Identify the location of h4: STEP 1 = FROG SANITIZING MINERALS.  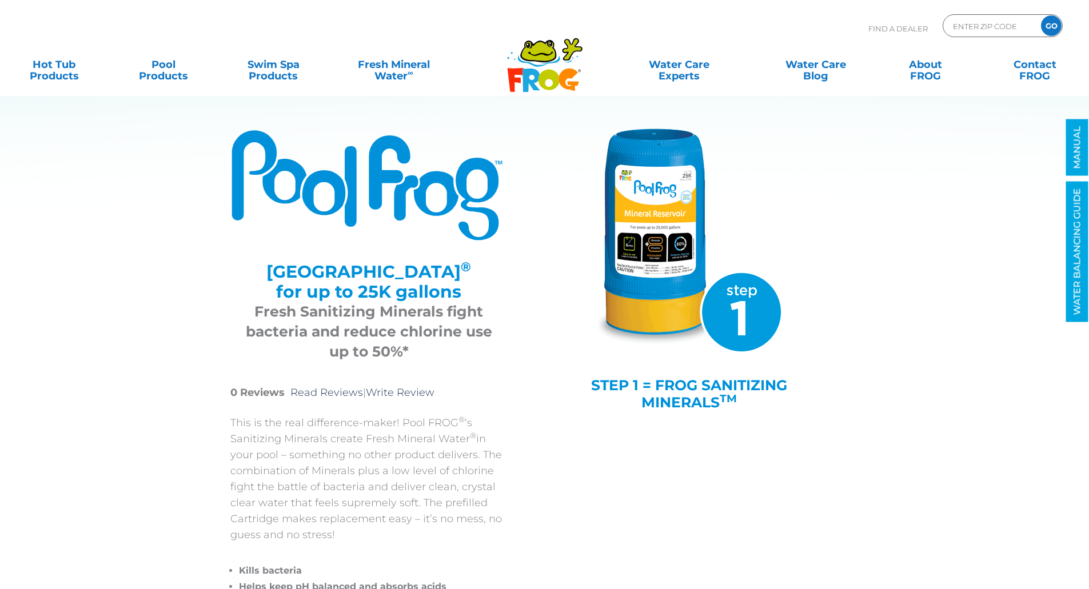
(689, 394).